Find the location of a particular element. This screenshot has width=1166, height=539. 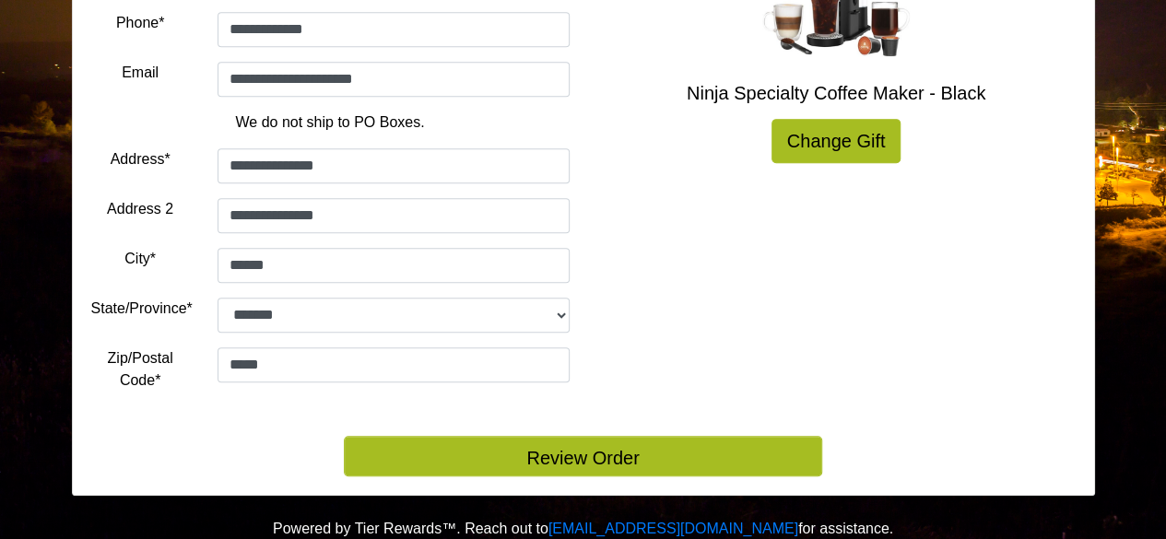

label: Zip/Postal Code* is located at coordinates (140, 370).